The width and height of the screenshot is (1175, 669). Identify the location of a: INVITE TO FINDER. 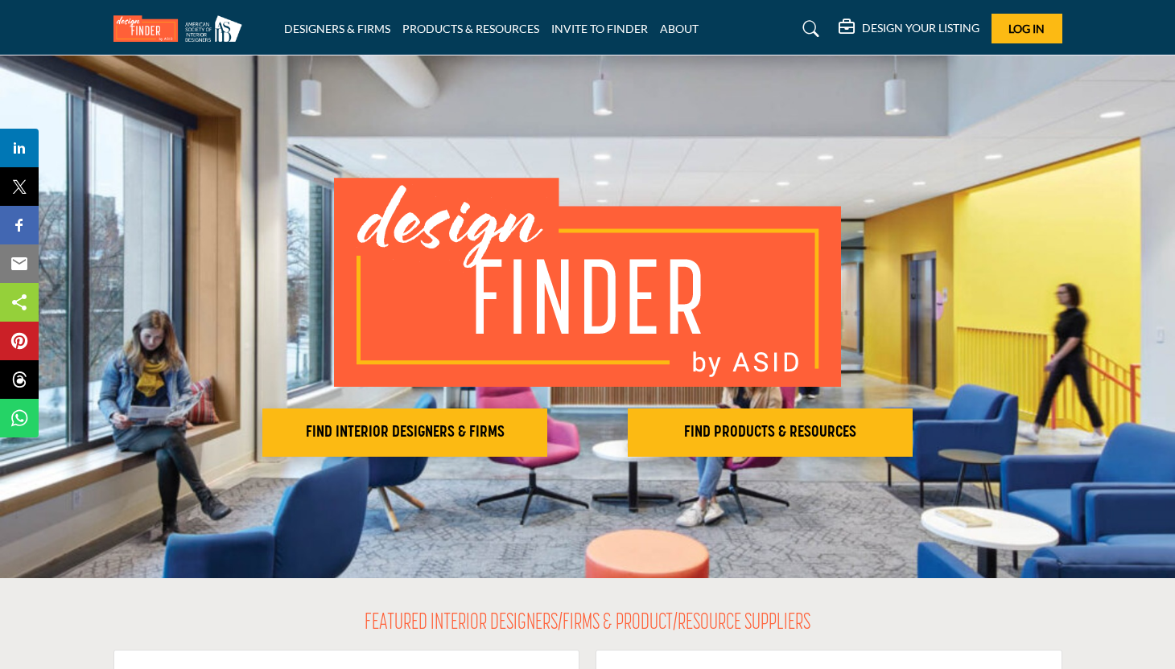
(599, 28).